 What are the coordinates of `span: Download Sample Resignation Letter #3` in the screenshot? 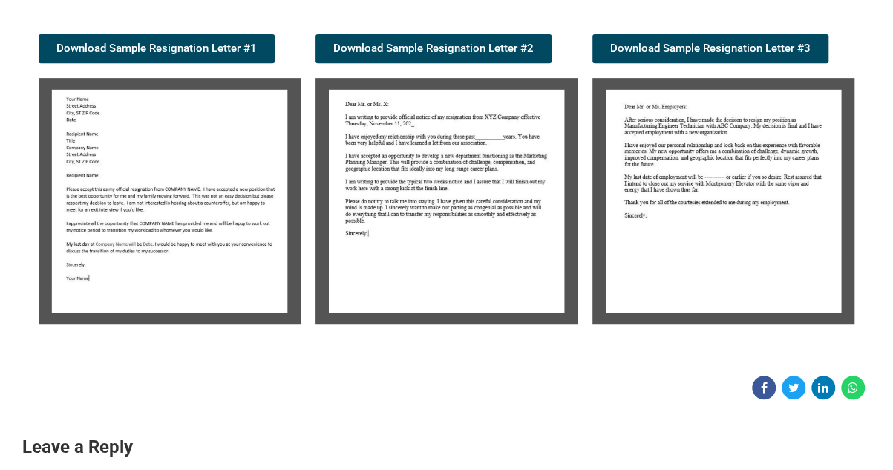 It's located at (711, 48).